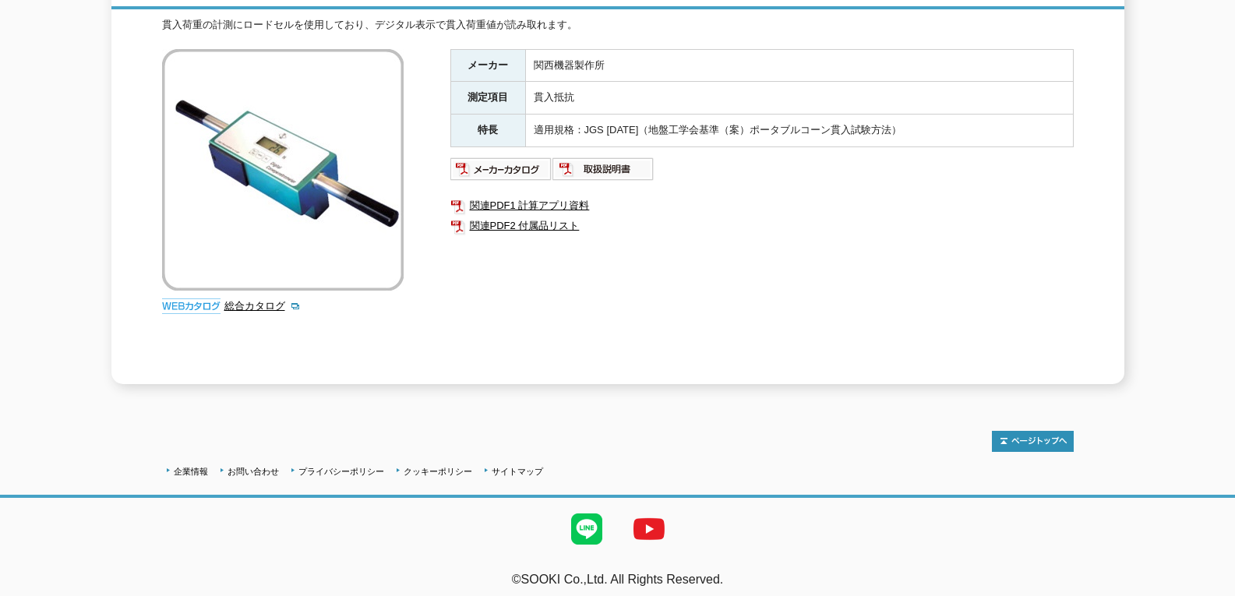  I want to click on a: お問い合わせ, so click(253, 471).